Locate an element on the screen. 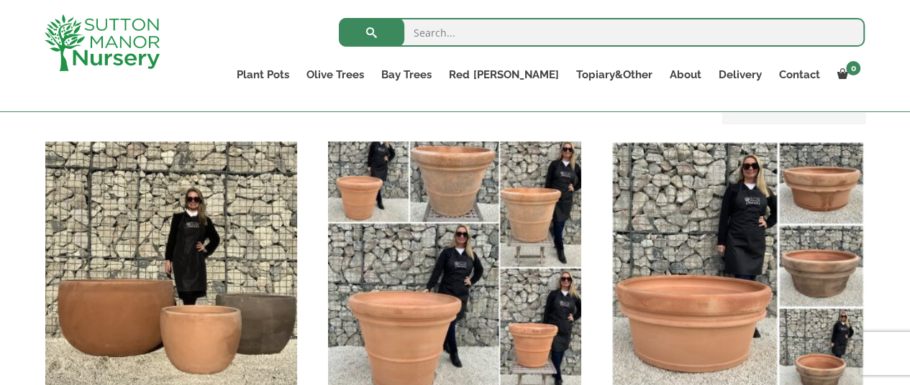  img: logo is located at coordinates (102, 42).